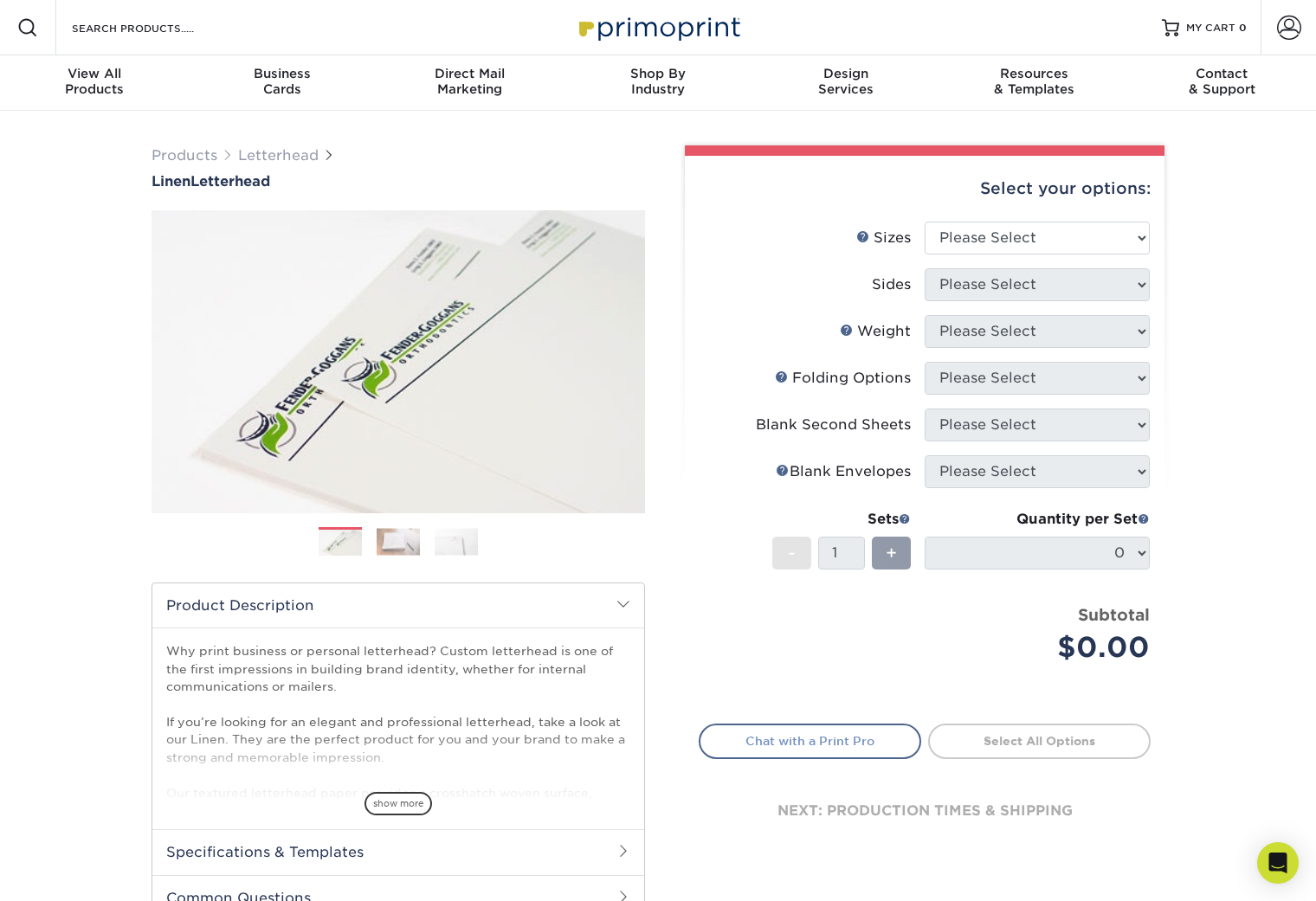 This screenshot has height=901, width=1316. Describe the element at coordinates (924, 189) in the screenshot. I see `div: Select your options:` at that location.